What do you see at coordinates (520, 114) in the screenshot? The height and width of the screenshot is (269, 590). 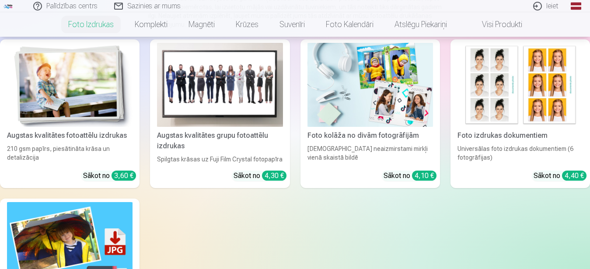 I see `a: Foto izdrukas dokumentiemFoto izdrukas dokumentiemUniversālas foto izdrukas dokumentiem (6 fotogr...` at bounding box center [520, 114].